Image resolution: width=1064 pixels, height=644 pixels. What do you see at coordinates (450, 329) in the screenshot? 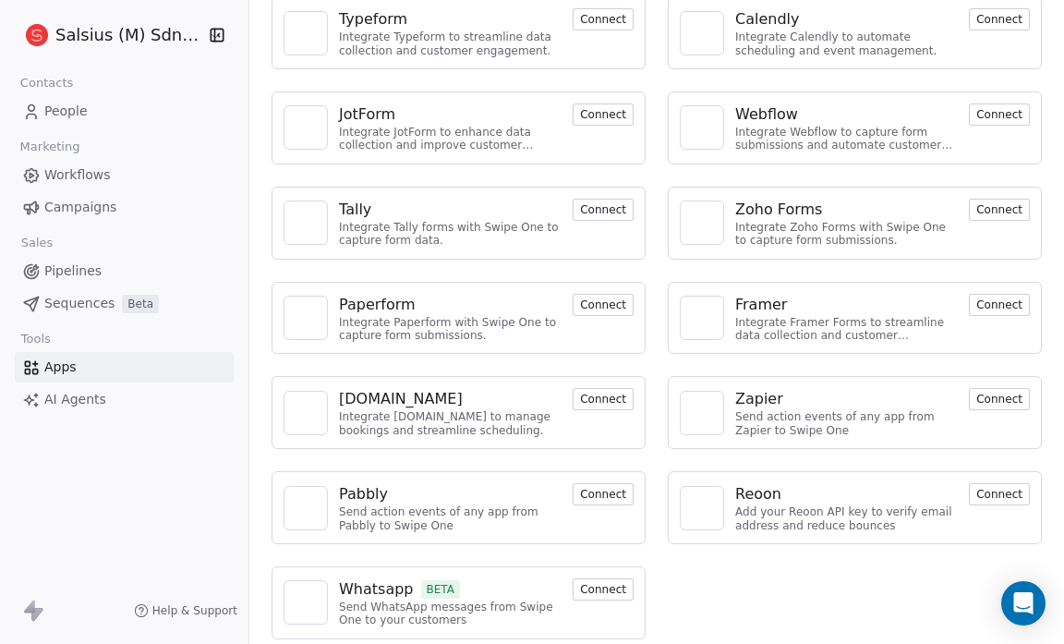
I see `div: Integrate Paperform with Swipe One to capture form submissions.` at bounding box center [450, 329].